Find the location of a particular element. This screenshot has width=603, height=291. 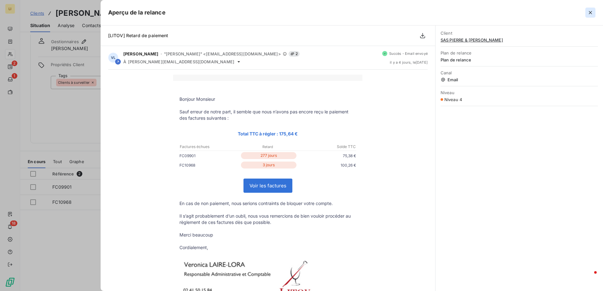

p: 277 jours is located at coordinates (269, 156).